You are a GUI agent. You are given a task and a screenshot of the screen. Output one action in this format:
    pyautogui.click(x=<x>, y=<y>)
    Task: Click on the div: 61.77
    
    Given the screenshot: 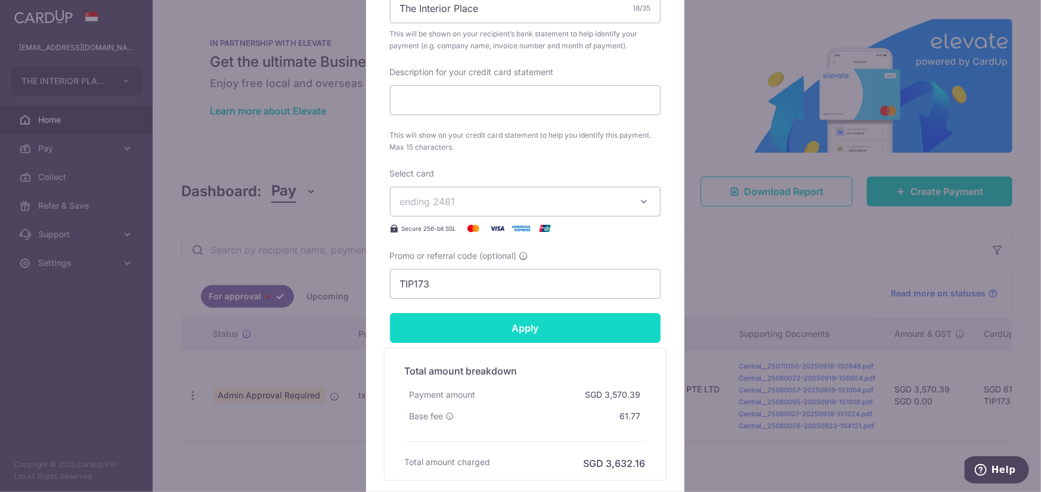 What is the action you would take?
    pyautogui.click(x=630, y=416)
    